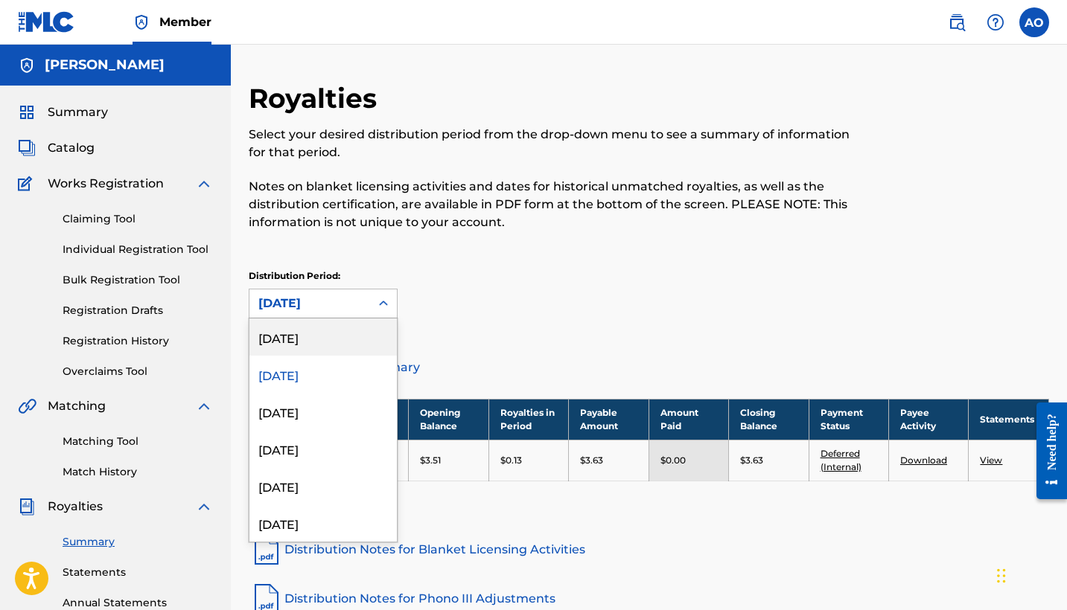 The image size is (1067, 610). Describe the element at coordinates (138, 572) in the screenshot. I see `a: Statements` at that location.